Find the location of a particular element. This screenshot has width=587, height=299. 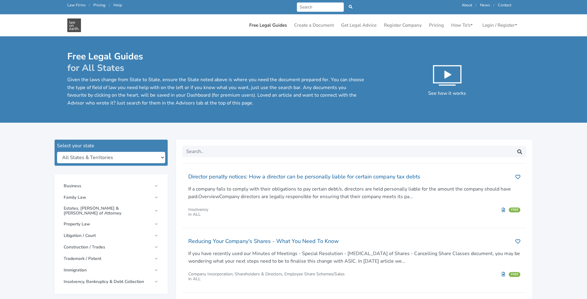

a: Immigration is located at coordinates (111, 271).